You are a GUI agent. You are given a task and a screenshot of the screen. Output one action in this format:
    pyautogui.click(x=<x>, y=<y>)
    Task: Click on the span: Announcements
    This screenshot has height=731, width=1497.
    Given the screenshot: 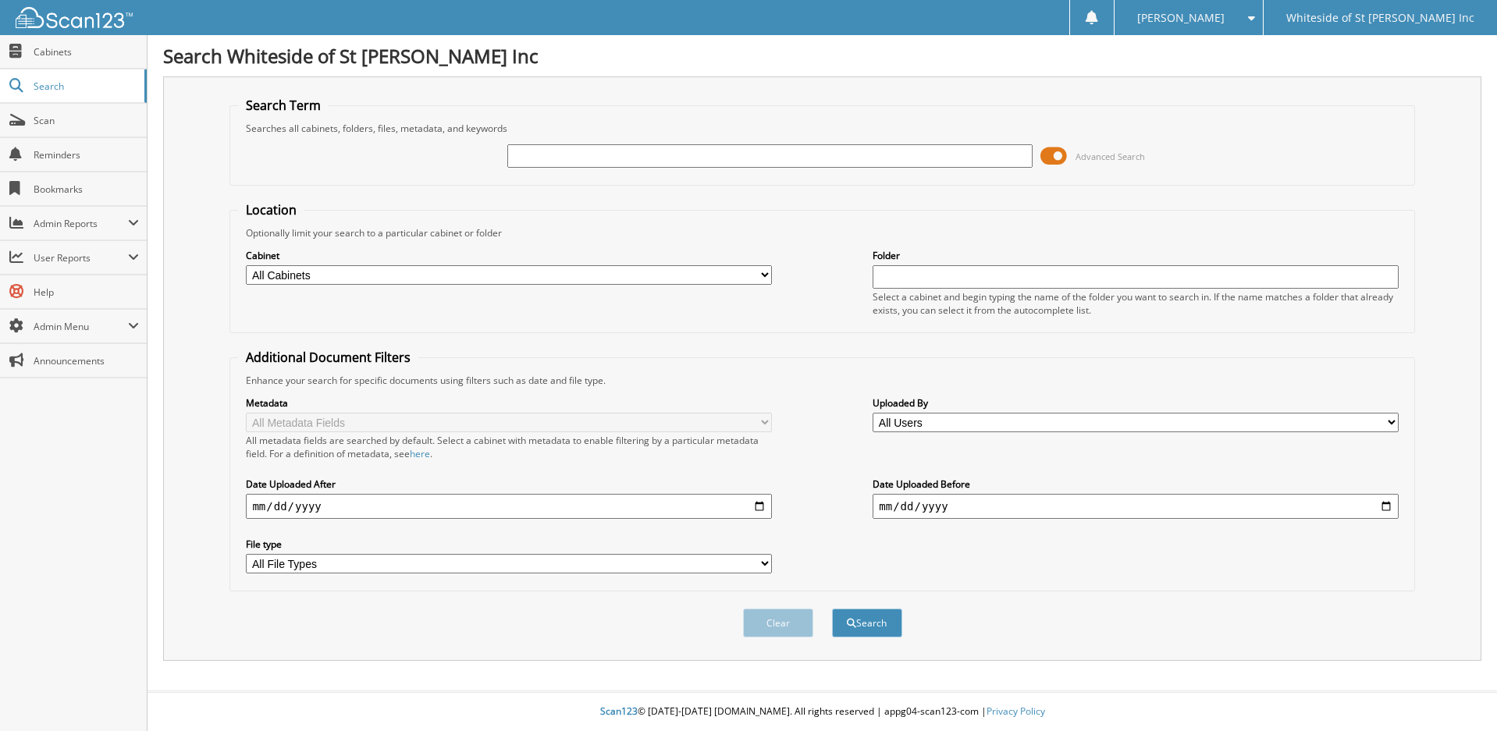 What is the action you would take?
    pyautogui.click(x=86, y=361)
    